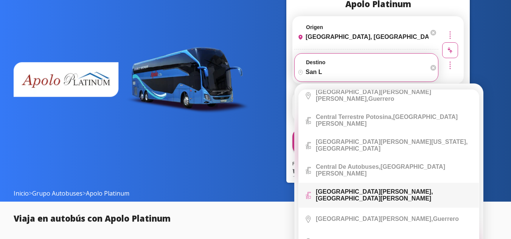 This screenshot has height=239, width=511. I want to click on input: Buscar Origen, so click(362, 37).